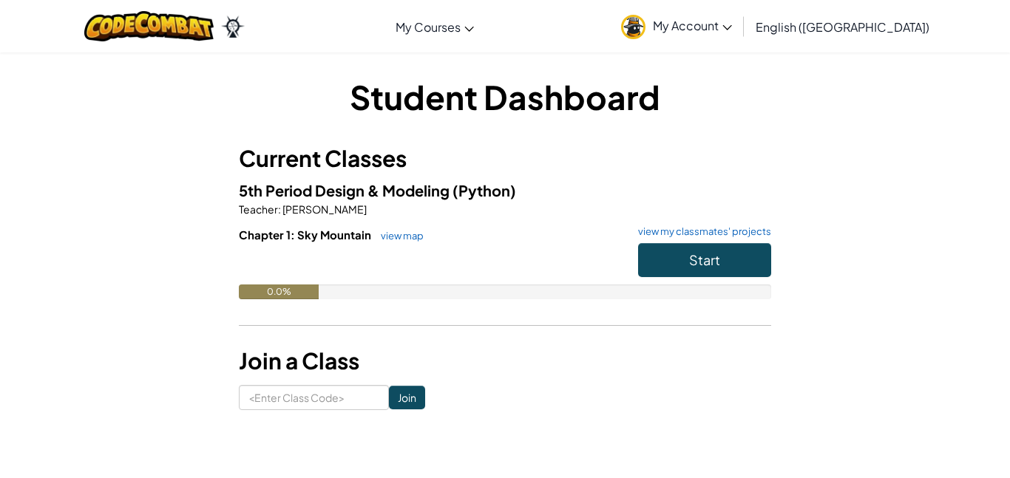 This screenshot has height=478, width=1010. What do you see at coordinates (428, 27) in the screenshot?
I see `span: My Courses` at bounding box center [428, 27].